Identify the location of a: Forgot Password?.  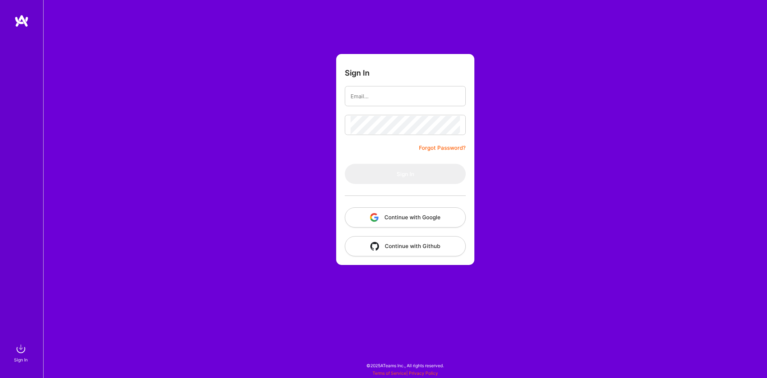
(442, 148).